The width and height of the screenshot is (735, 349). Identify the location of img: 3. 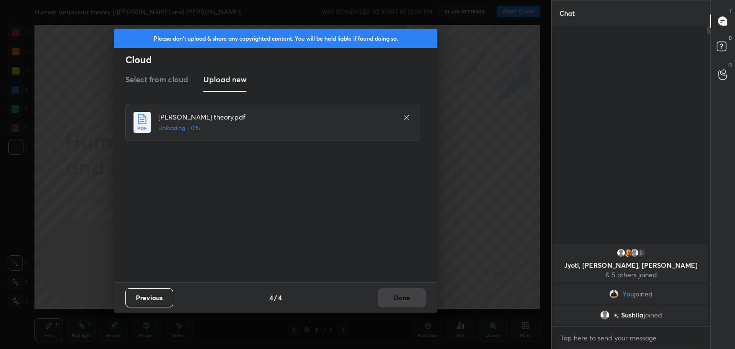
(628, 253).